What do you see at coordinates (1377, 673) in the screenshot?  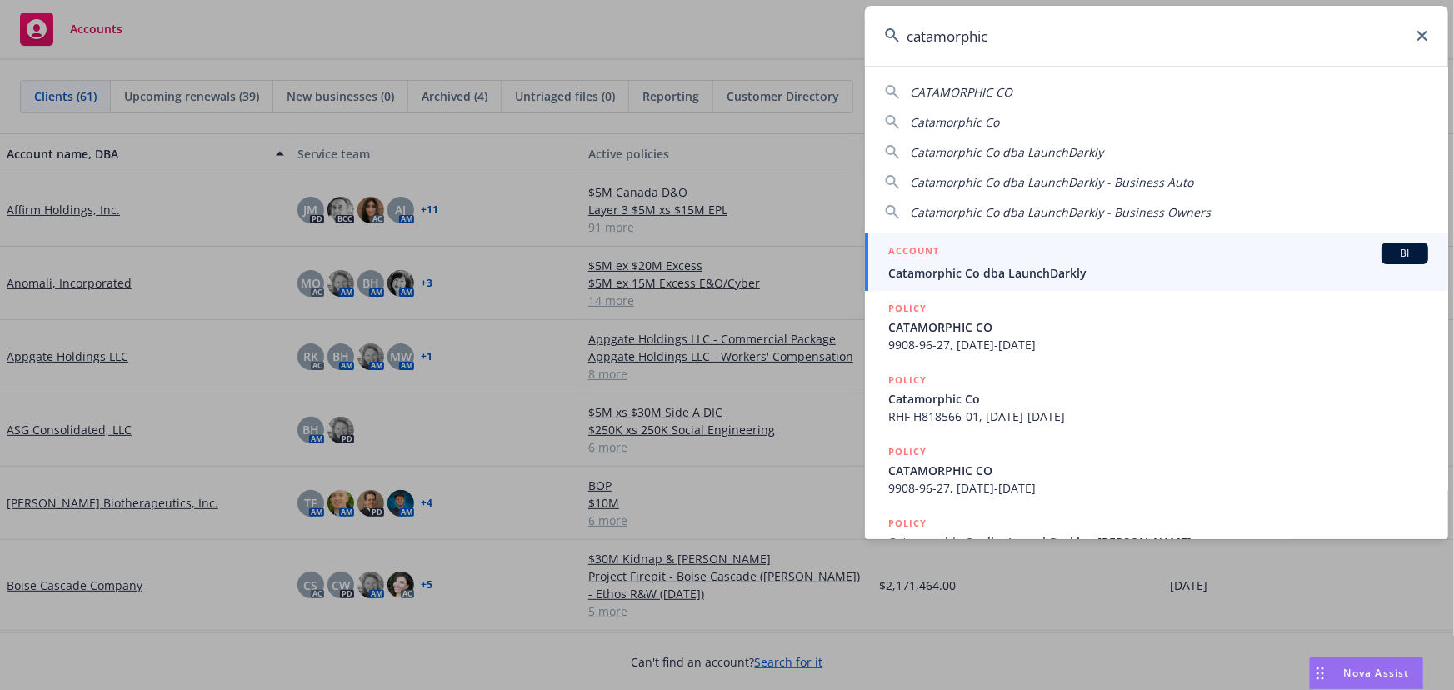 I see `span: Nova Assist` at bounding box center [1377, 673].